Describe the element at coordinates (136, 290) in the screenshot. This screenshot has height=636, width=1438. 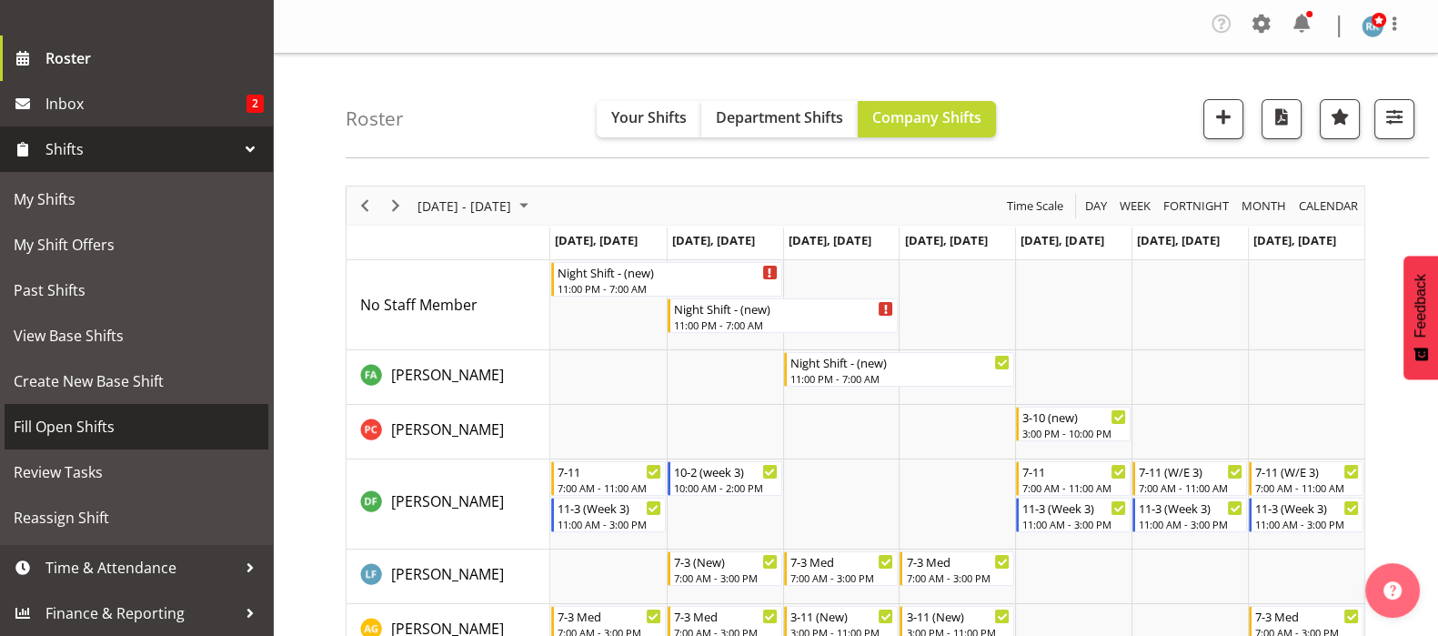
I see `span: Past Shifts` at that location.